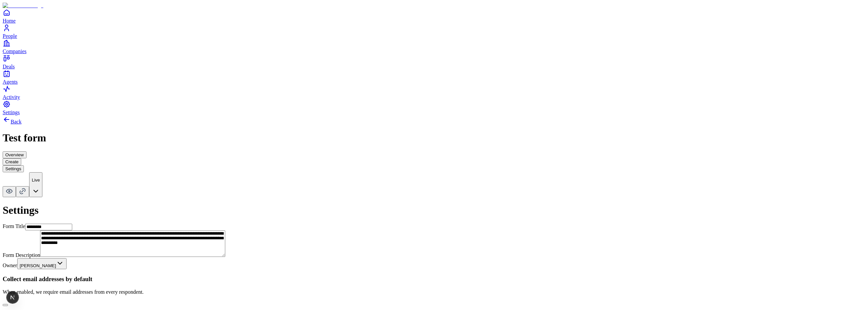 The width and height of the screenshot is (848, 310). I want to click on span: Companies, so click(15, 51).